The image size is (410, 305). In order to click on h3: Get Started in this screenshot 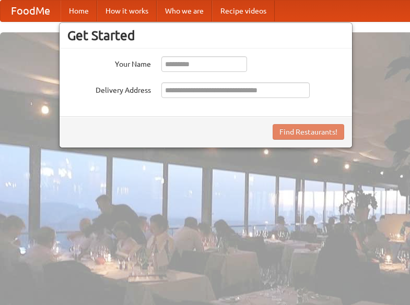, I will do `click(206, 35)`.